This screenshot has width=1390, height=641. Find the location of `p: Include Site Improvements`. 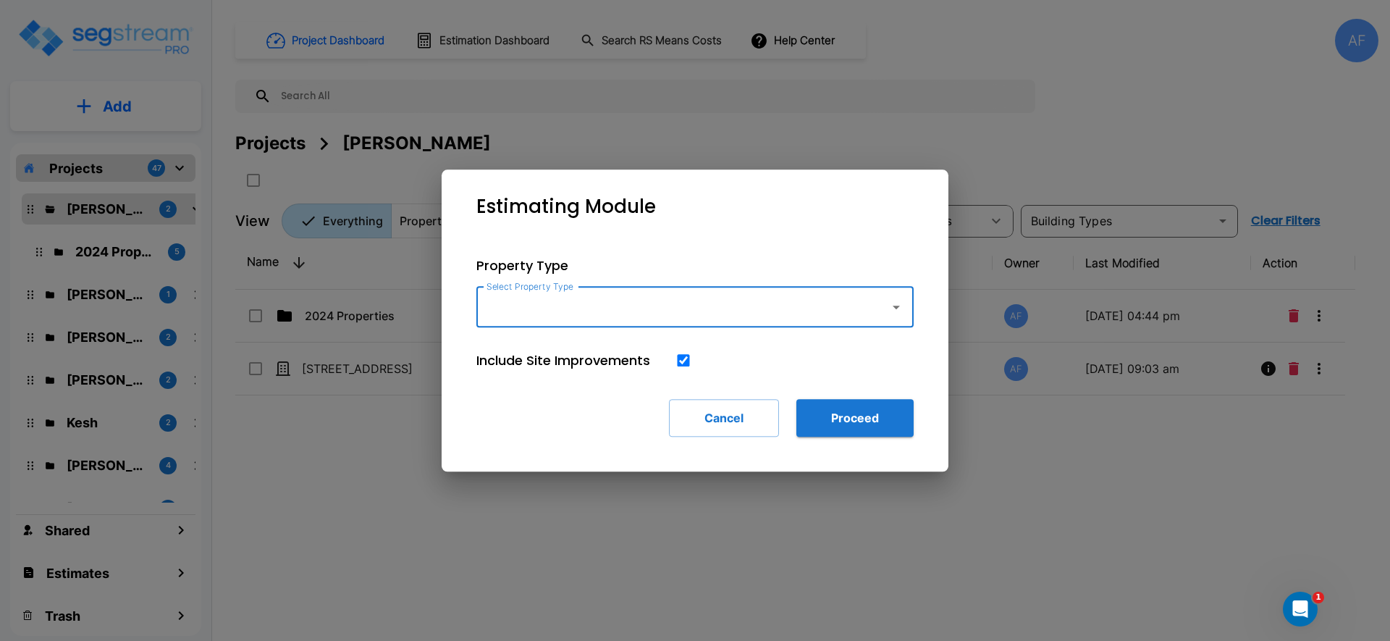

p: Include Site Improvements is located at coordinates (563, 360).